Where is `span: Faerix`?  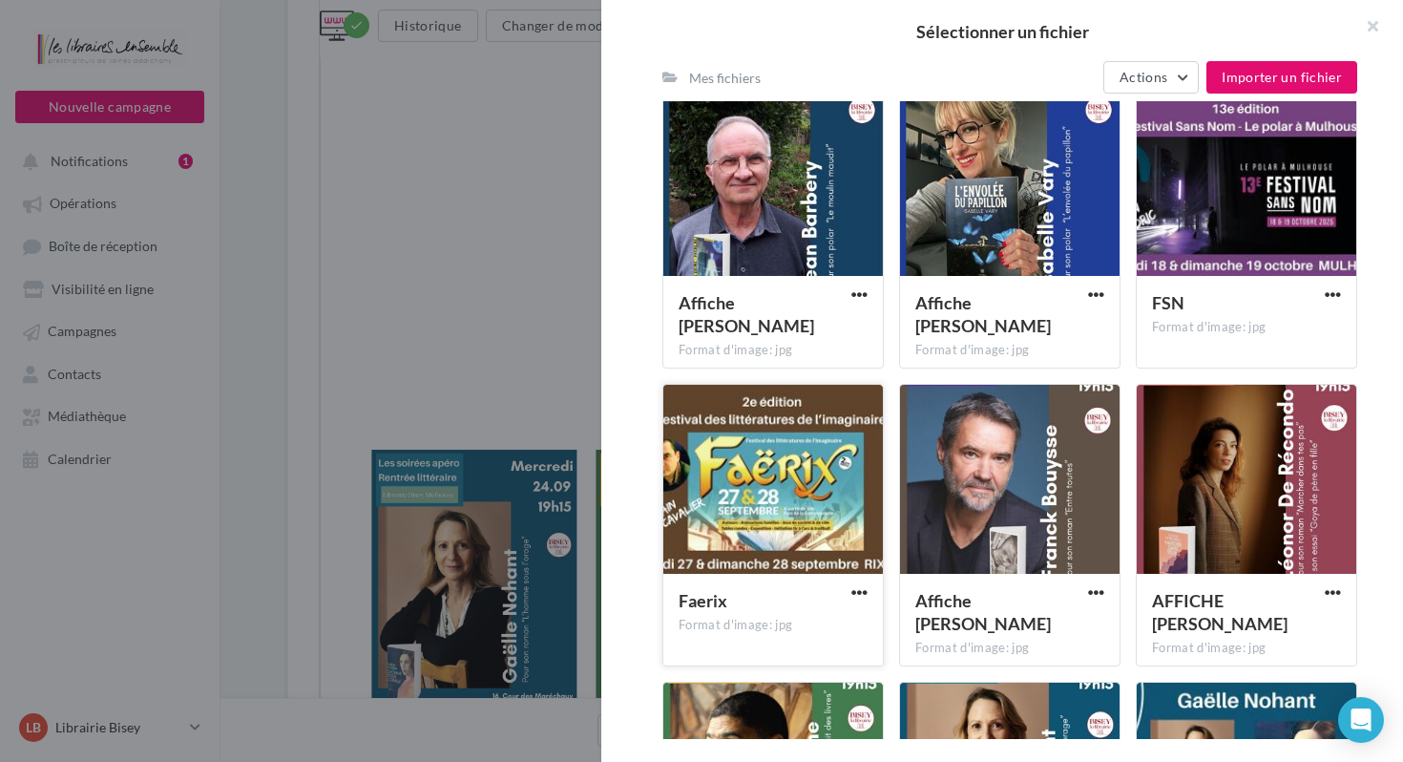 span: Faerix is located at coordinates (703, 600).